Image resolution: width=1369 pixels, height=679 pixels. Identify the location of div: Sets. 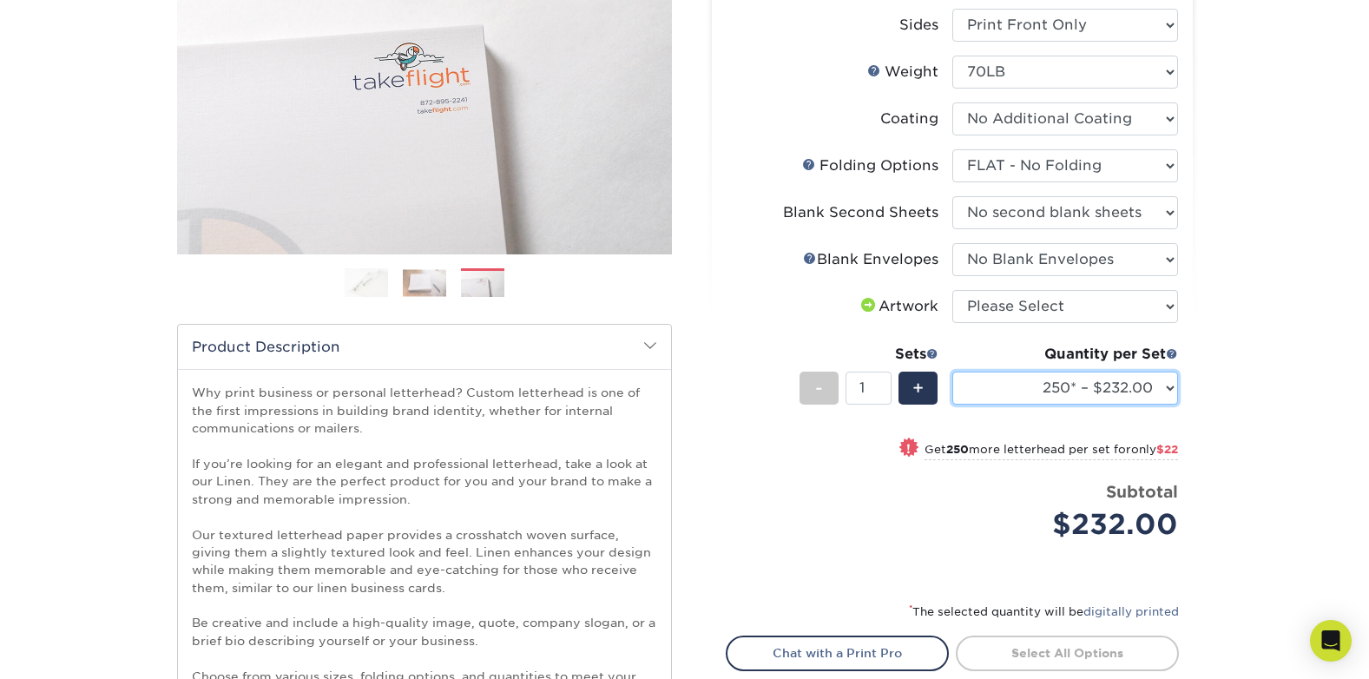
(869, 354).